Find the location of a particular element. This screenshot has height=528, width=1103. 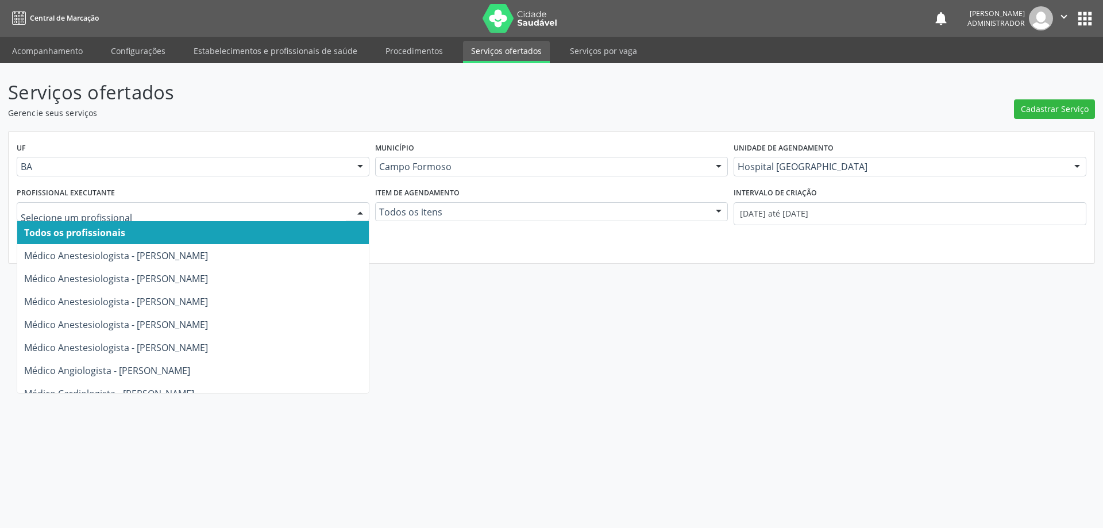

label: Intervalo de criação is located at coordinates (775, 193).